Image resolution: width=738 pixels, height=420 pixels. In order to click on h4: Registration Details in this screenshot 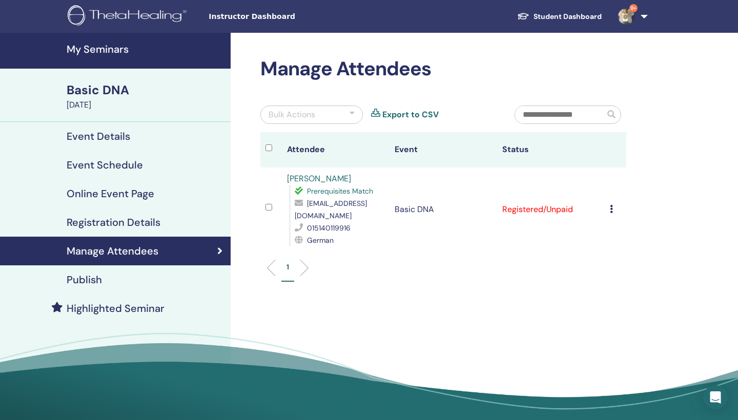, I will do `click(113, 222)`.